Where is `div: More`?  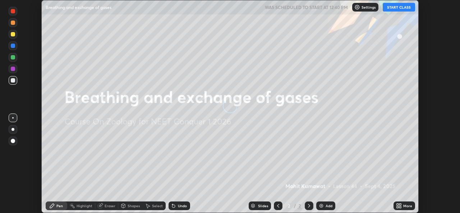
div: More is located at coordinates (408, 205).